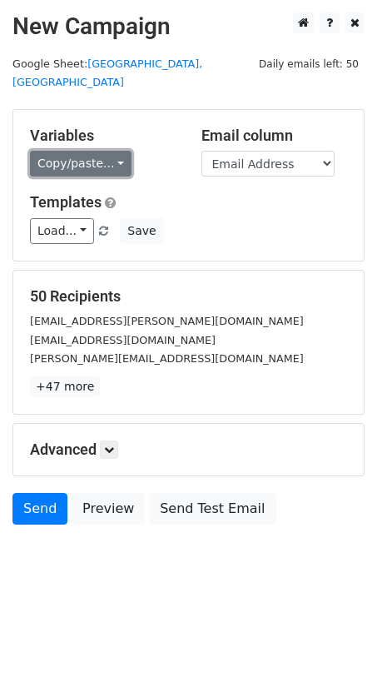 The image size is (377, 677). I want to click on h5: Advanced, so click(188, 450).